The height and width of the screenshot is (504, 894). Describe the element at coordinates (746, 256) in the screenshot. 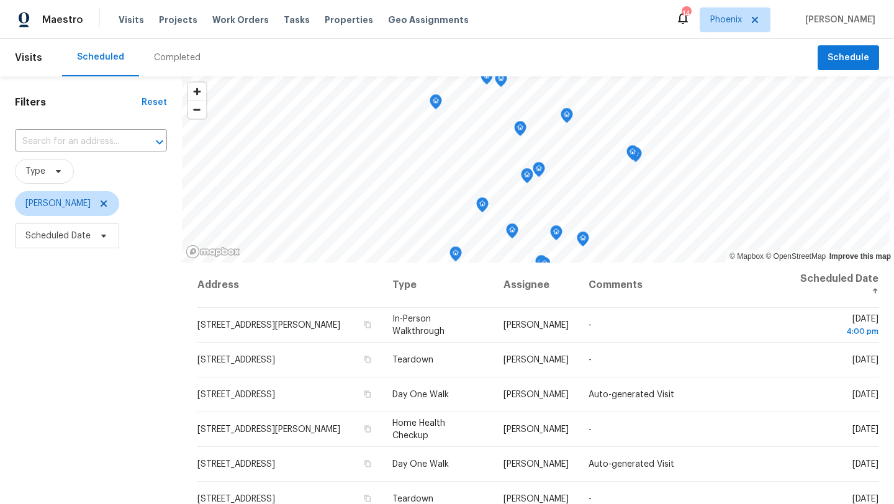

I see `a: Mapbox` at that location.